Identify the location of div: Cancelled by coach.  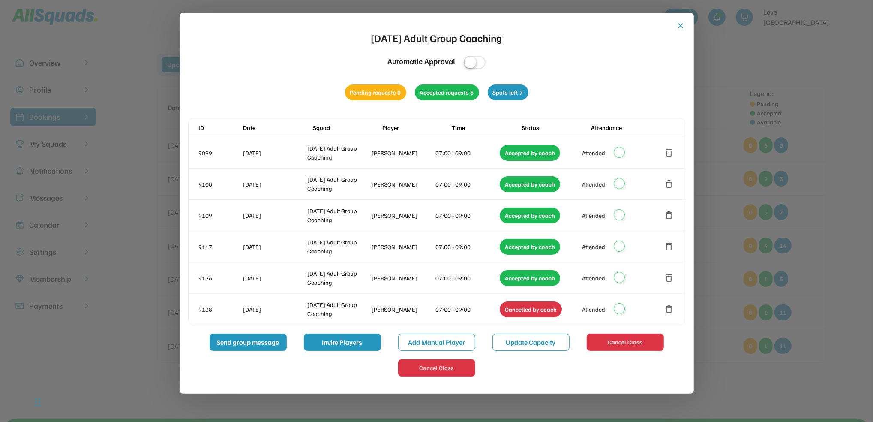
(530, 309).